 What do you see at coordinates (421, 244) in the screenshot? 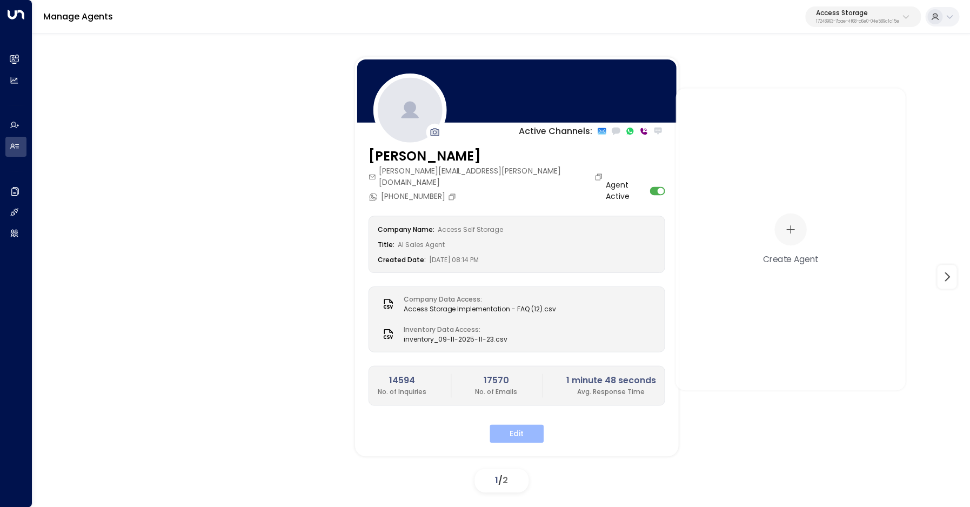
I see `span: AI Sales Agent` at bounding box center [421, 244].